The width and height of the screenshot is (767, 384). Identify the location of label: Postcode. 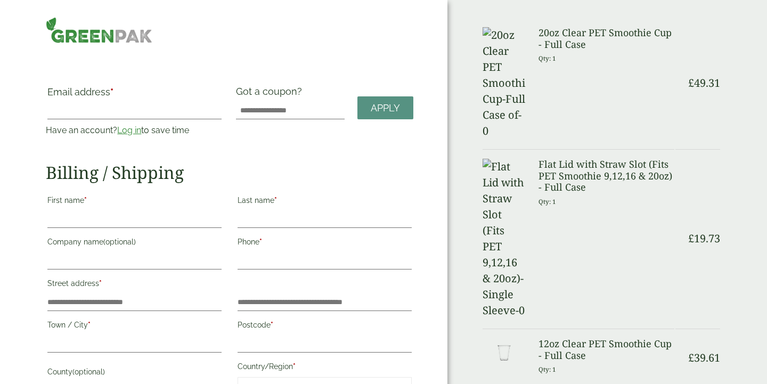
(324, 326).